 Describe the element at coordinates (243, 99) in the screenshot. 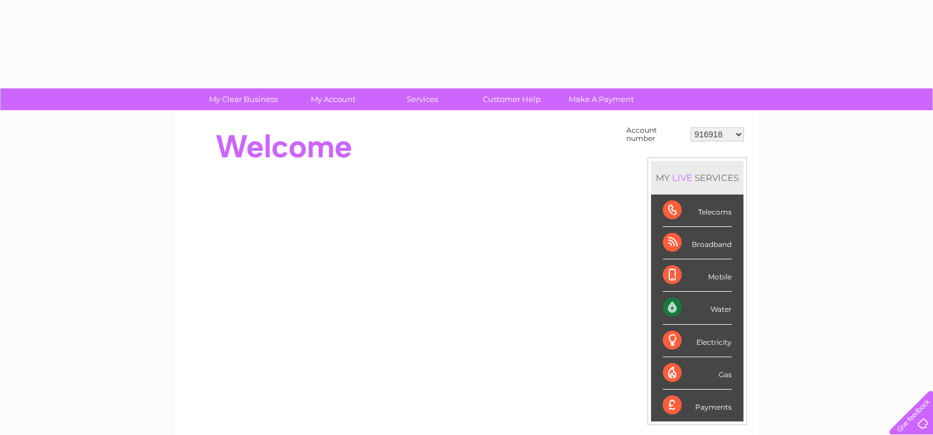

I see `a: My Clear Business` at that location.